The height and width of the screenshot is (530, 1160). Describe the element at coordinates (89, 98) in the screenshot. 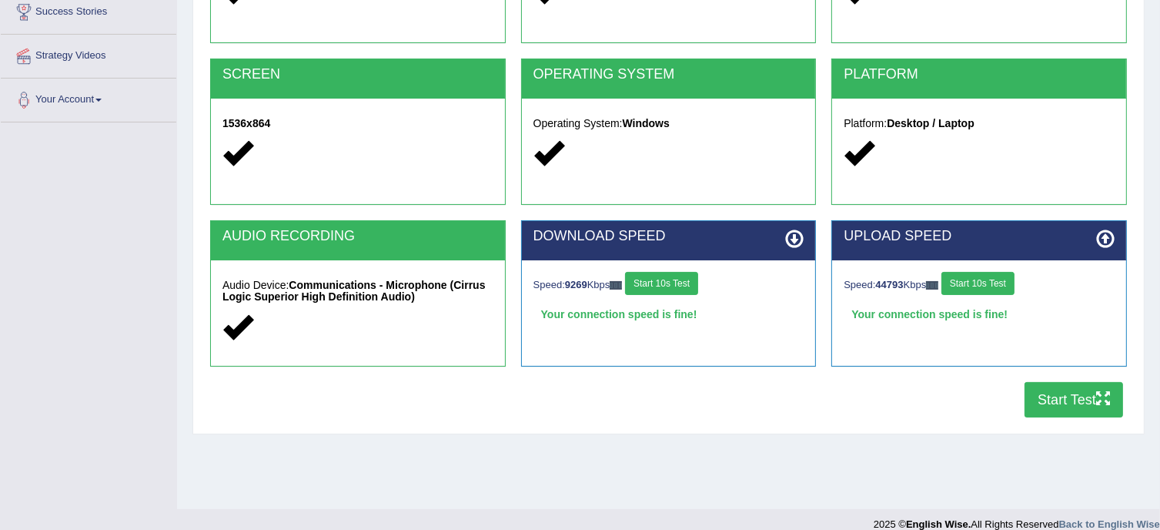

I see `a: Your Account` at that location.